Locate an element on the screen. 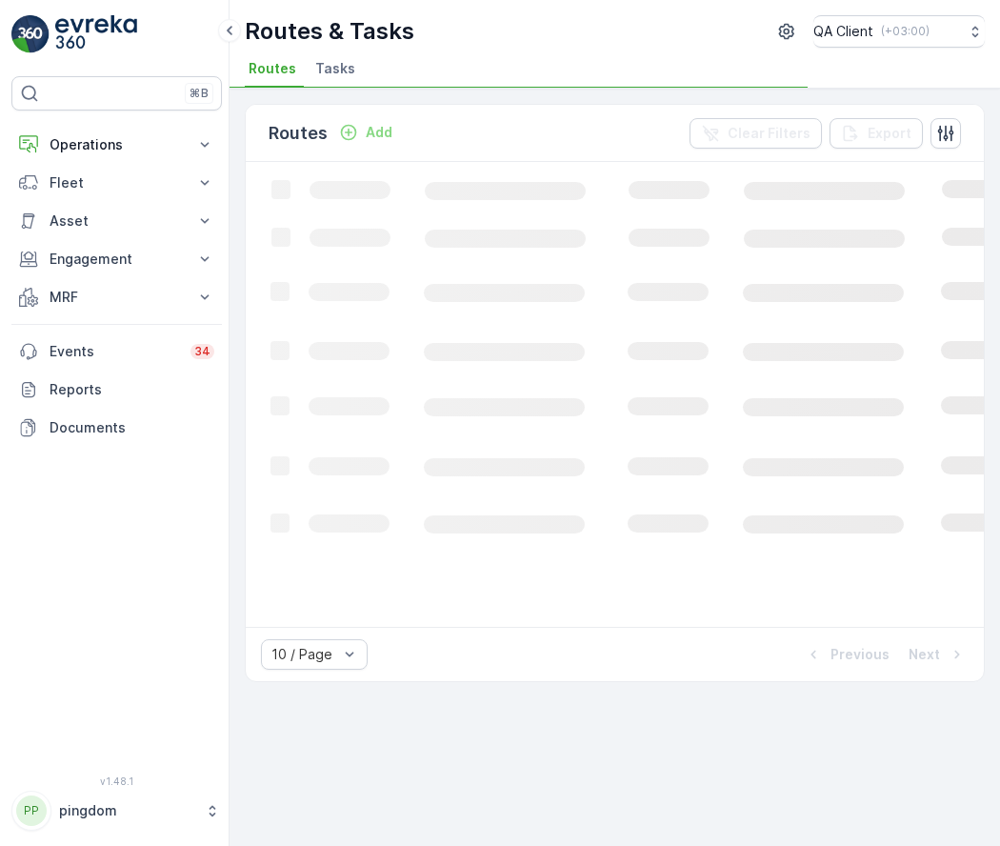 This screenshot has width=1000, height=846. img: logo is located at coordinates (30, 34).